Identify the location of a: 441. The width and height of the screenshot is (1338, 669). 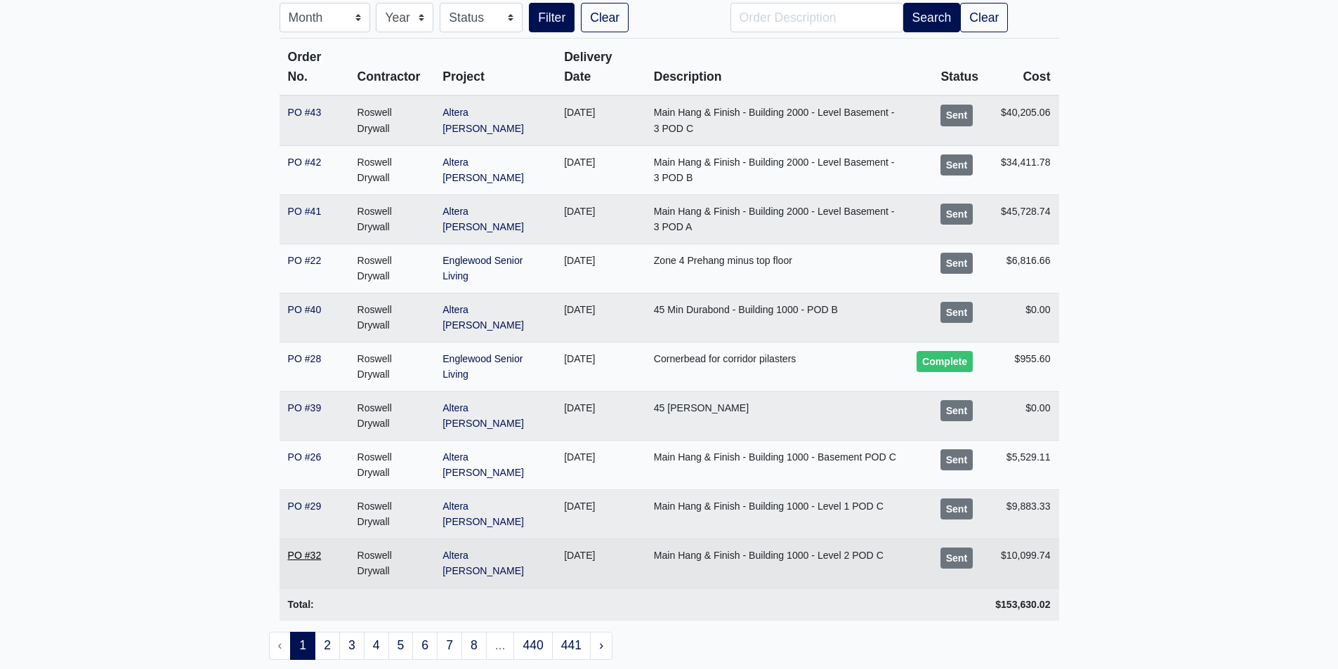
(571, 646).